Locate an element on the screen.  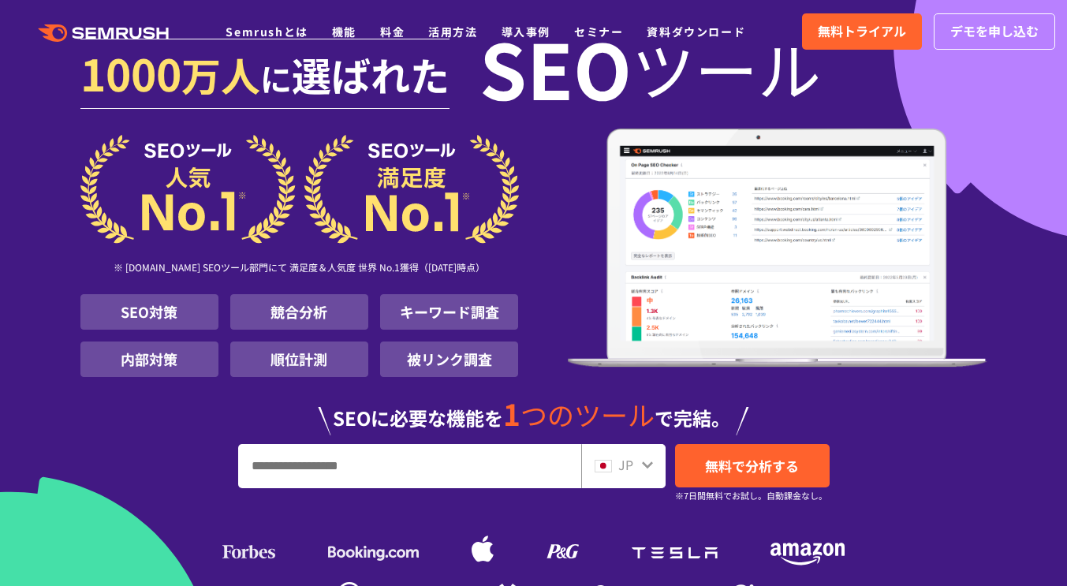
div: SEOに必要な機能を is located at coordinates (534, 409).